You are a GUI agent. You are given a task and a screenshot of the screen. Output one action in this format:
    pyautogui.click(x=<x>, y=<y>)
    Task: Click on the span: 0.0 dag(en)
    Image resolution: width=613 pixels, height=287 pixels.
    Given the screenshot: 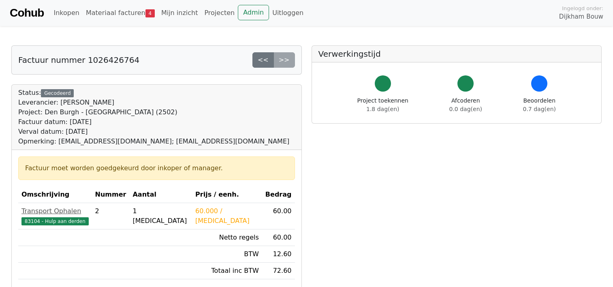 What is the action you would take?
    pyautogui.click(x=466, y=109)
    